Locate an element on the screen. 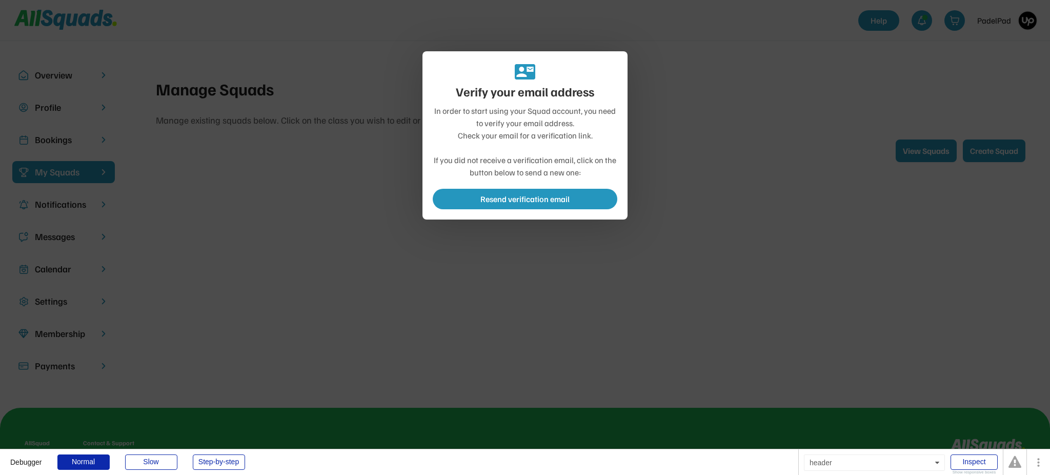 Image resolution: width=1050 pixels, height=475 pixels. div: header is located at coordinates (874, 463).